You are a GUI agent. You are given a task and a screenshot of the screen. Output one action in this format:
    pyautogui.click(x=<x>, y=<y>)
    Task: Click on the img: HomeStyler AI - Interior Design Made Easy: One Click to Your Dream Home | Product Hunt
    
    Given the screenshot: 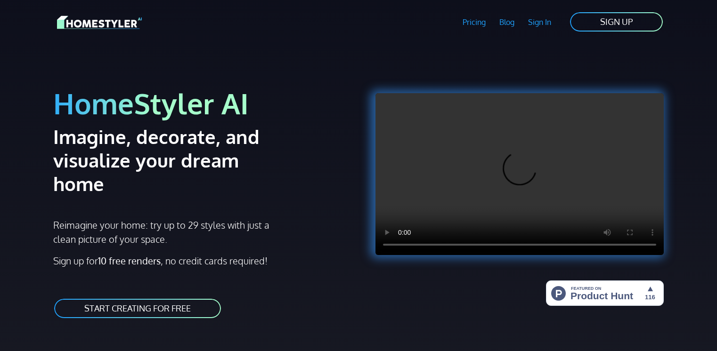 What is the action you would take?
    pyautogui.click(x=605, y=293)
    